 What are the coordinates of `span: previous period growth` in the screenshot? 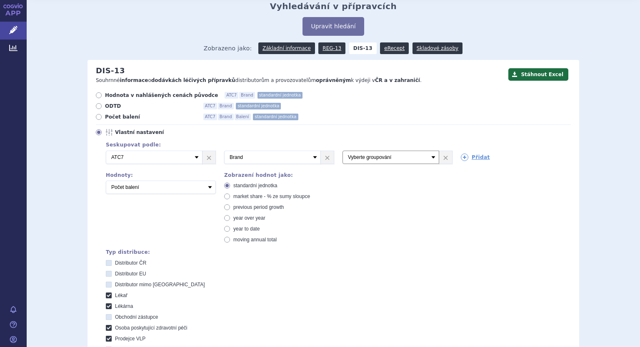 It's located at (258, 207).